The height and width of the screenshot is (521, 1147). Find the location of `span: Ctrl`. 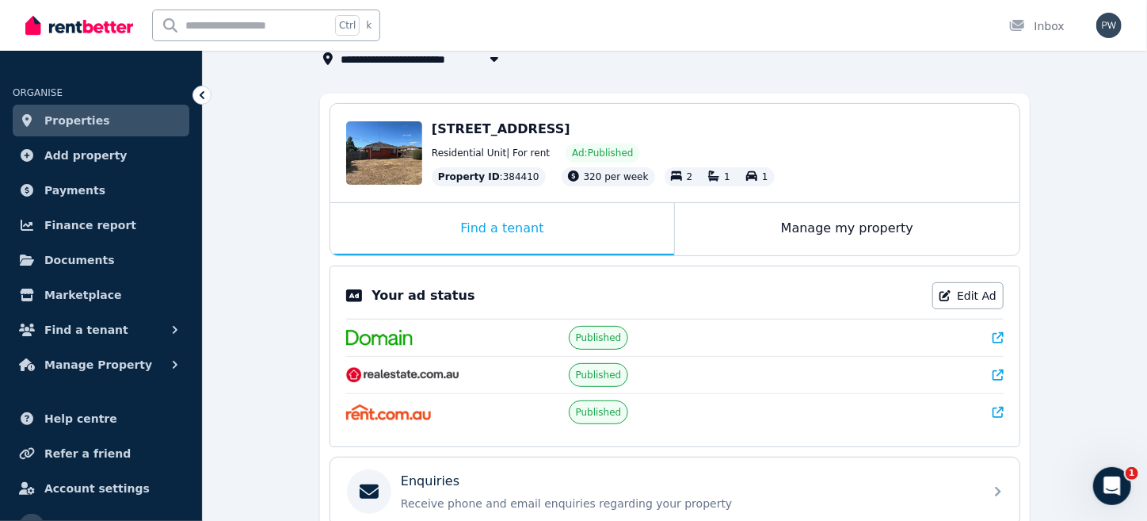

span: Ctrl is located at coordinates (347, 25).